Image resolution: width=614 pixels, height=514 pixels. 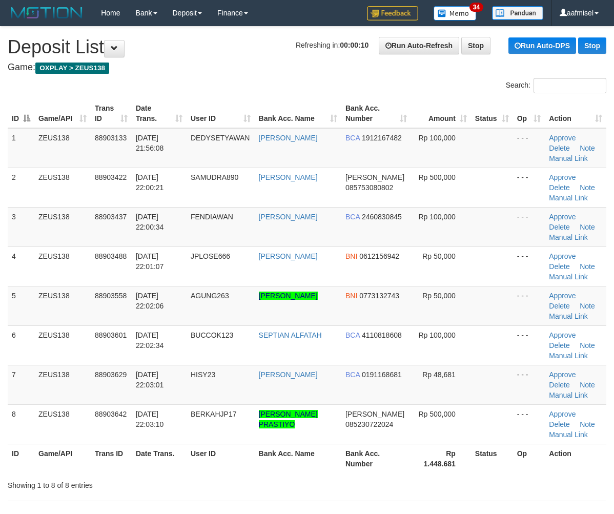 What do you see at coordinates (210, 256) in the screenshot?
I see `span: JPLOSE666` at bounding box center [210, 256].